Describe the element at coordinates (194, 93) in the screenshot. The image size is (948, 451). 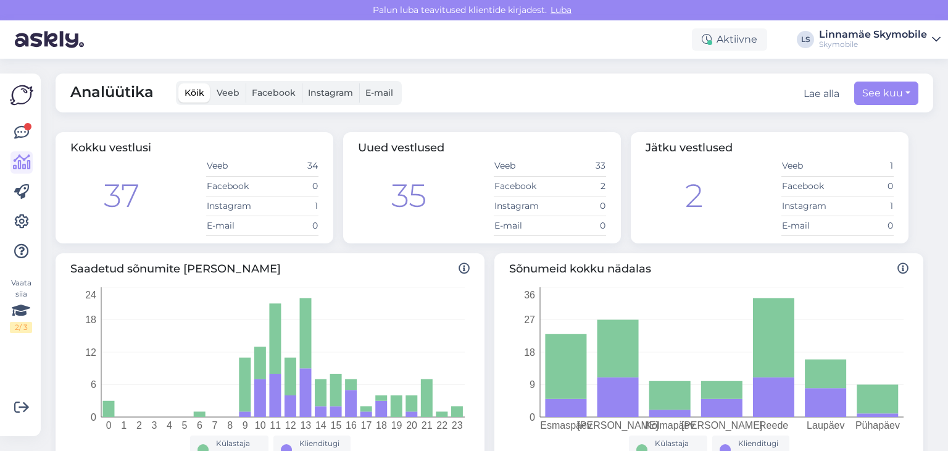
I see `span: Kõik` at that location.